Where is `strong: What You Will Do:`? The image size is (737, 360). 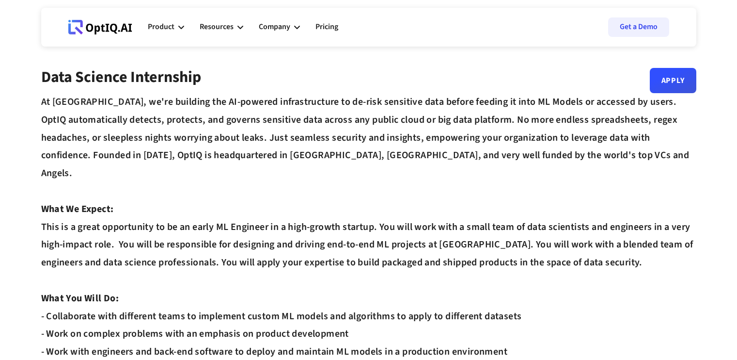
strong: What You Will Do: is located at coordinates (80, 298).